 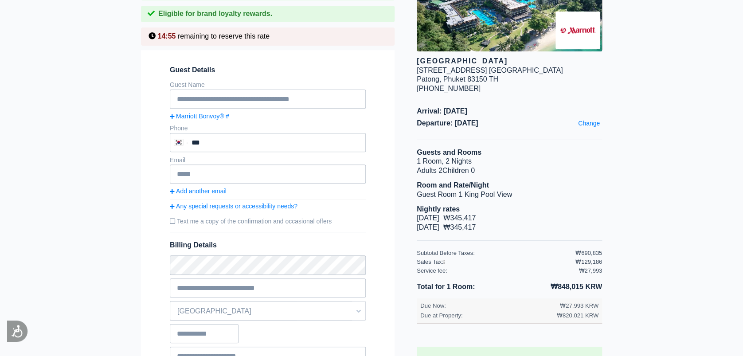 I want to click on div: Service fee:, so click(x=496, y=271).